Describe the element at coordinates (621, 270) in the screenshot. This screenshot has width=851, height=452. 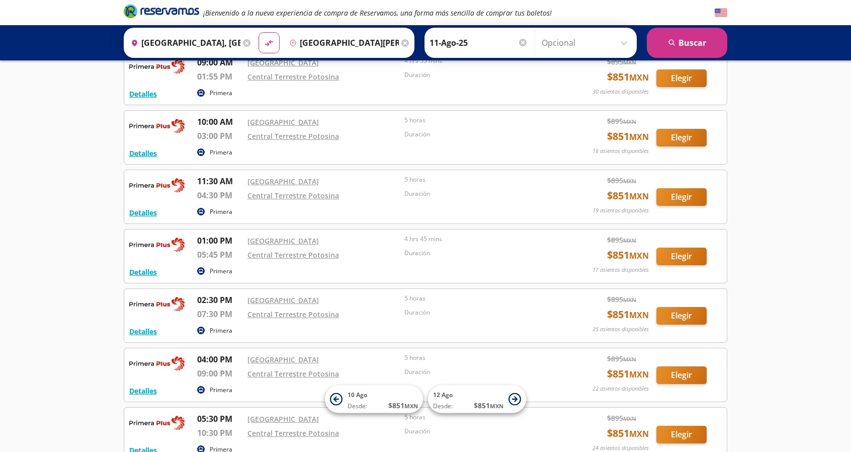
I see `p: 17 asientos disponibles` at that location.